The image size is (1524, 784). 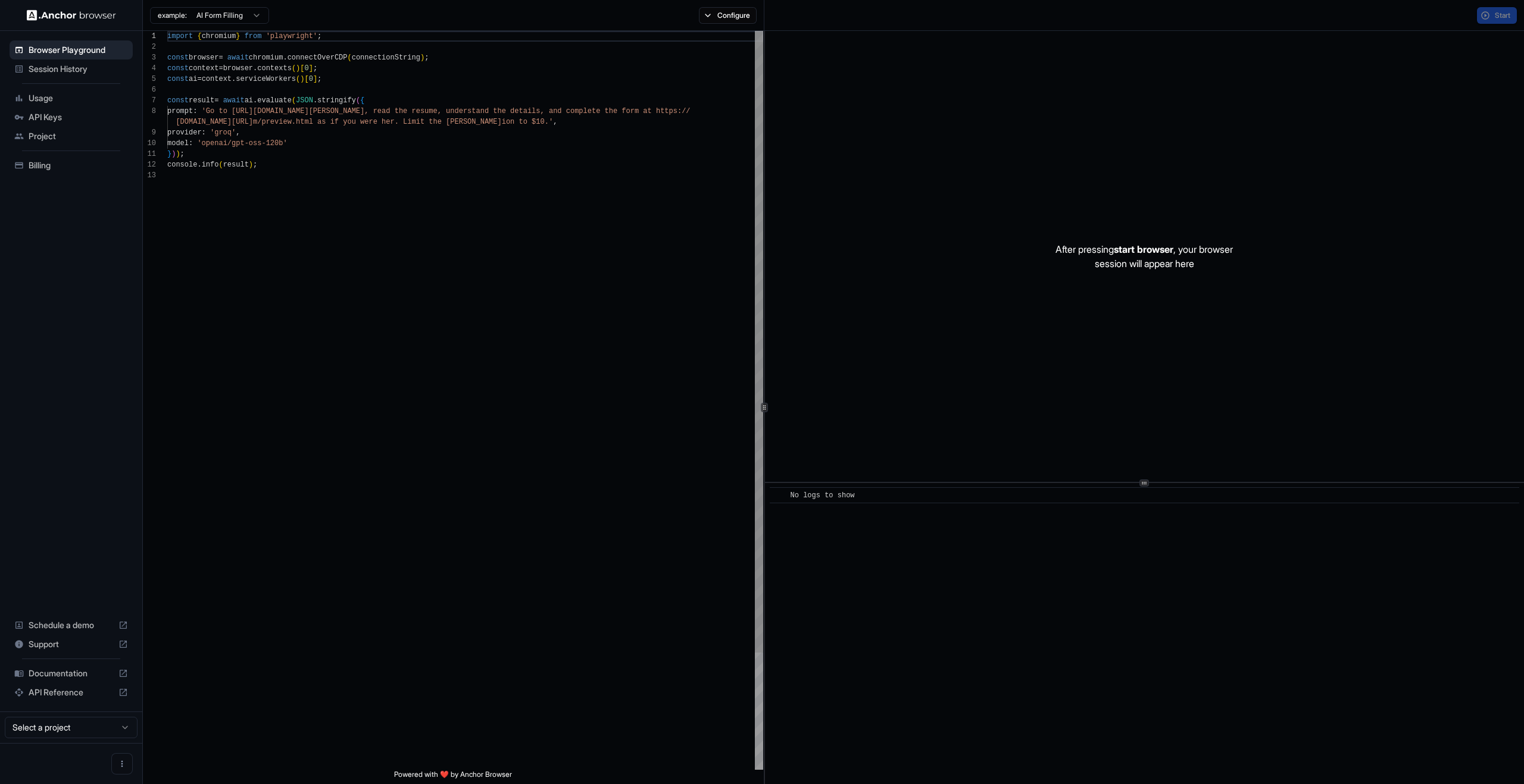 What do you see at coordinates (150, 58) in the screenshot?
I see `div: 3` at bounding box center [150, 58].